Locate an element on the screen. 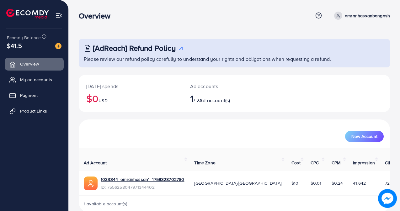  span: 1 is located at coordinates (192, 99).